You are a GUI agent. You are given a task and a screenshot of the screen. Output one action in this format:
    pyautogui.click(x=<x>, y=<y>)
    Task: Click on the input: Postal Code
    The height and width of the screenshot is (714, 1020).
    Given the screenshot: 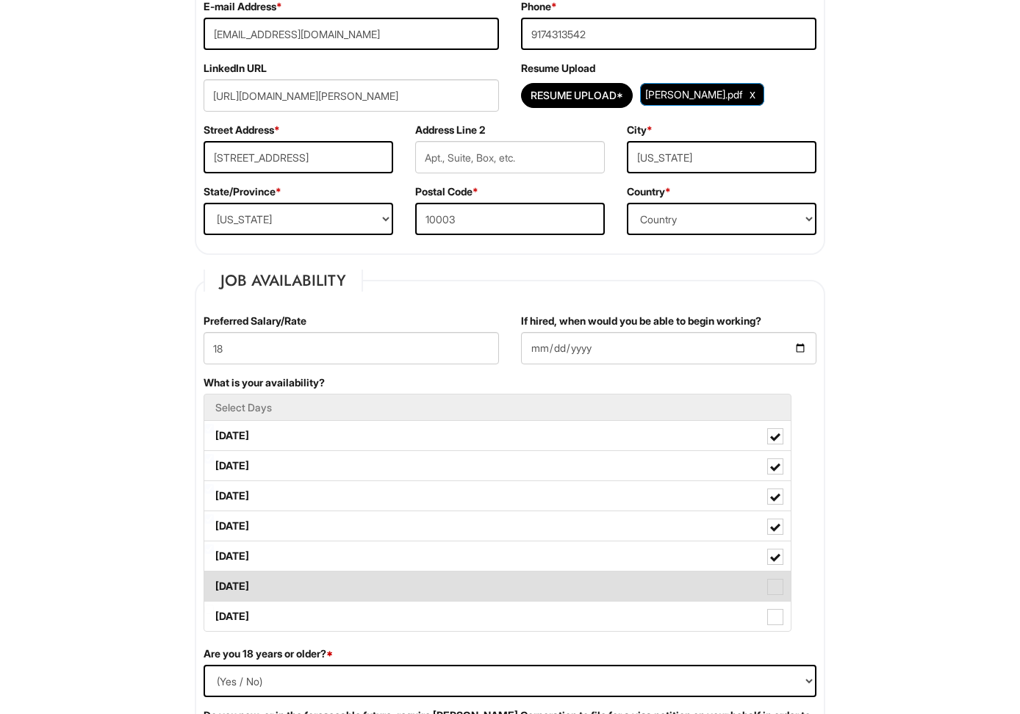 What is the action you would take?
    pyautogui.click(x=510, y=219)
    